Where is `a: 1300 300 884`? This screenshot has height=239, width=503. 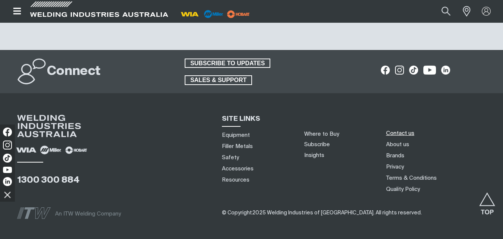 a: 1300 300 884 is located at coordinates (48, 180).